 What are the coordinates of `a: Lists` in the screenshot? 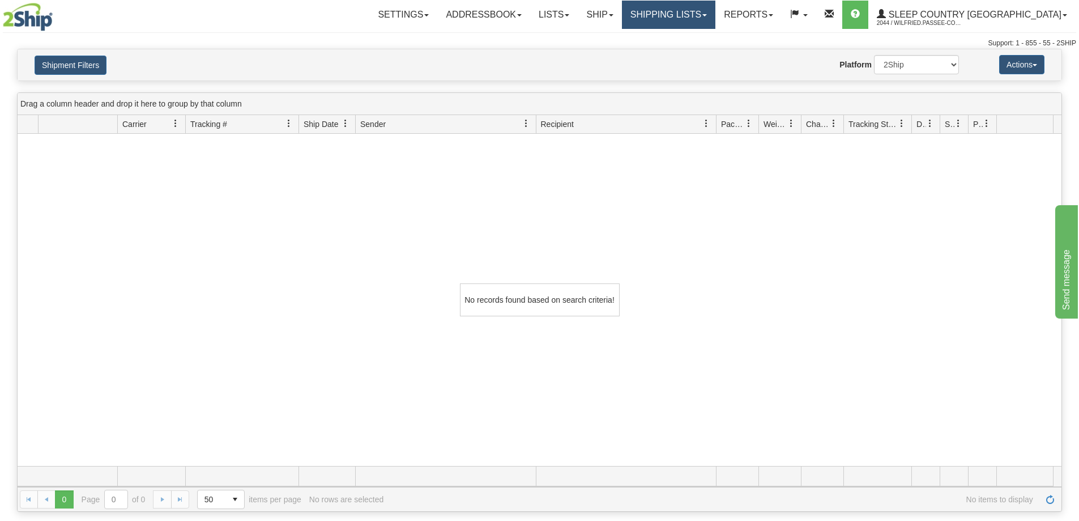 It's located at (554, 15).